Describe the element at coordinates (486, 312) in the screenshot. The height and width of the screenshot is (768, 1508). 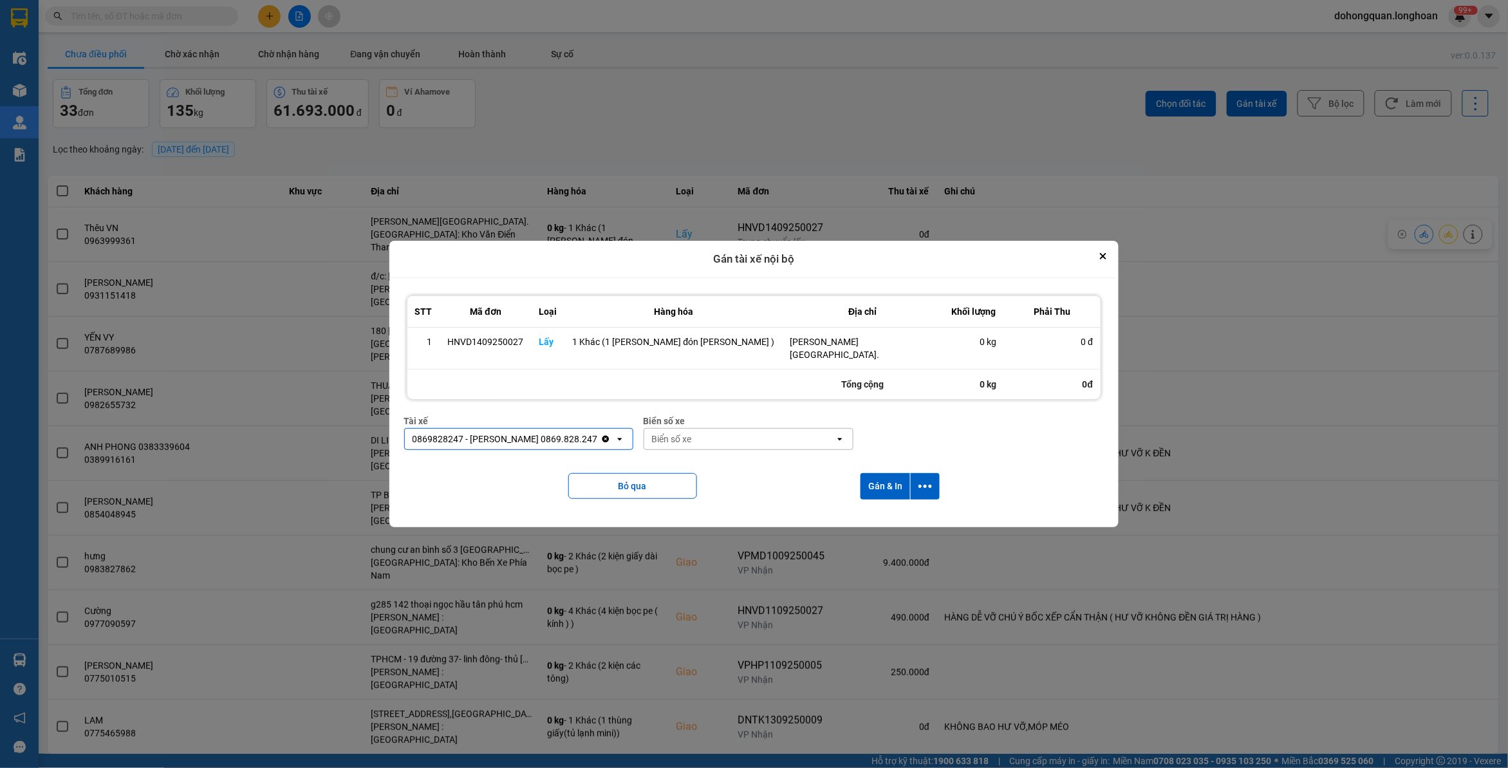
I see `div: Mã đơn` at that location.